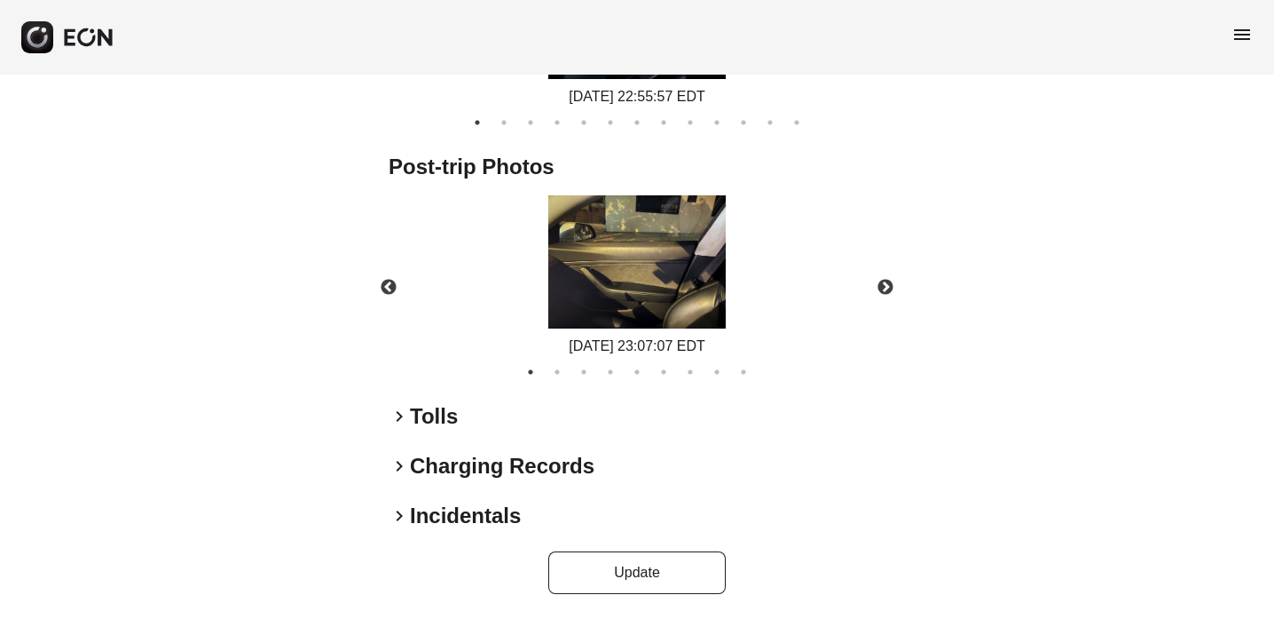  I want to click on button: 12, so click(770, 122).